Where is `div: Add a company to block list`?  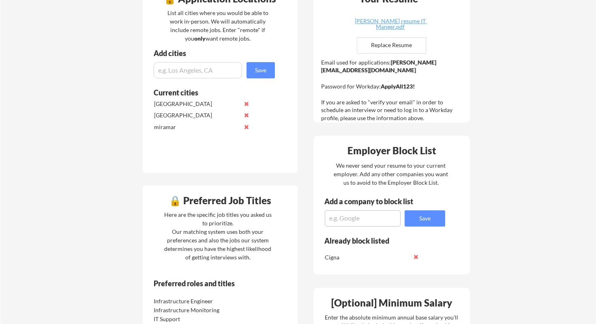 div: Add a company to block list is located at coordinates (375, 201).